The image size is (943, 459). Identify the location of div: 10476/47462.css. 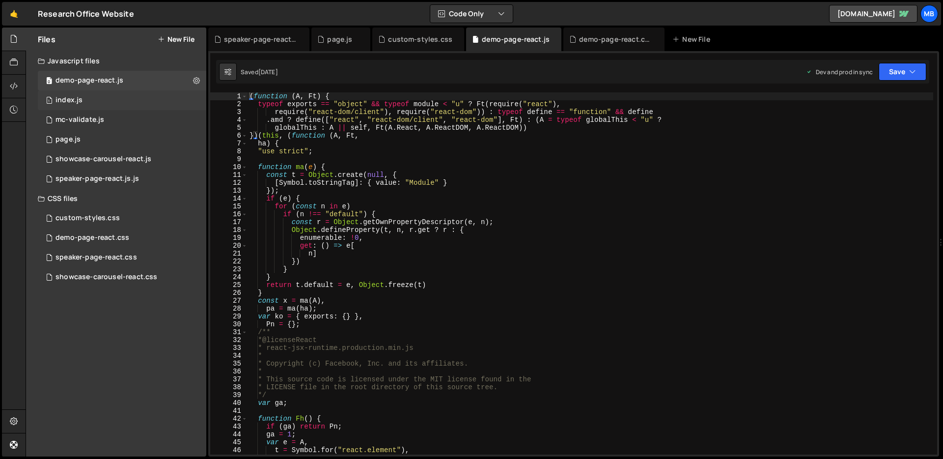
(122, 238).